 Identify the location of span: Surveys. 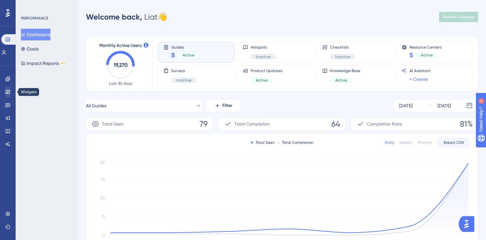
(184, 71).